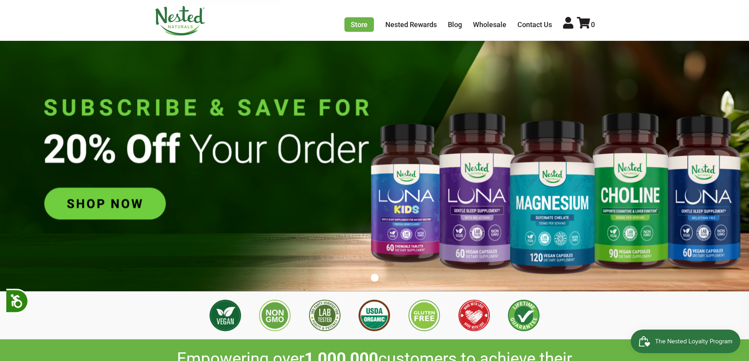 This screenshot has width=749, height=361. I want to click on a: 0, so click(586, 24).